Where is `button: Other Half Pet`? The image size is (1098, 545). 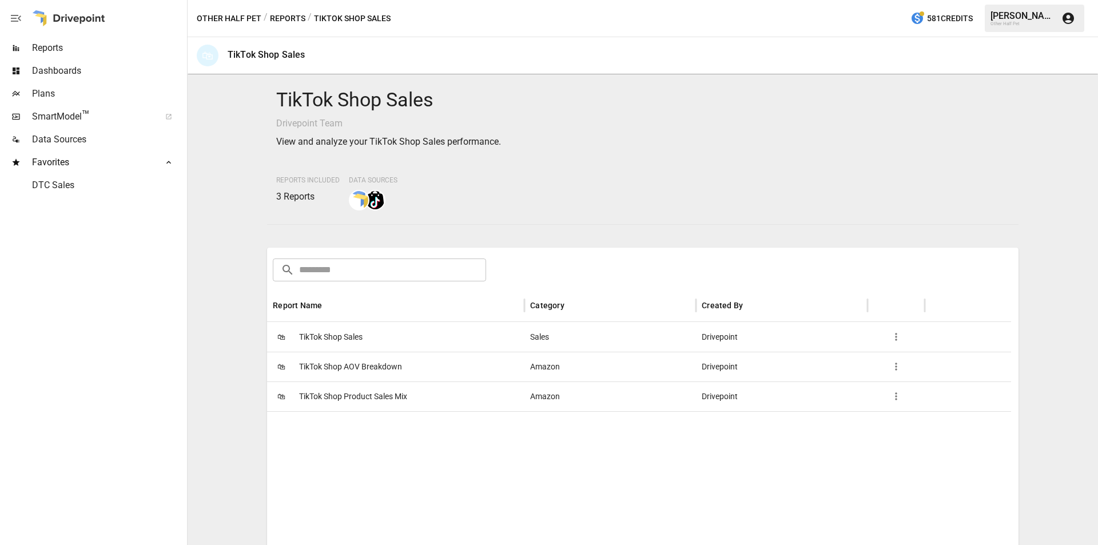 button: Other Half Pet is located at coordinates (229, 18).